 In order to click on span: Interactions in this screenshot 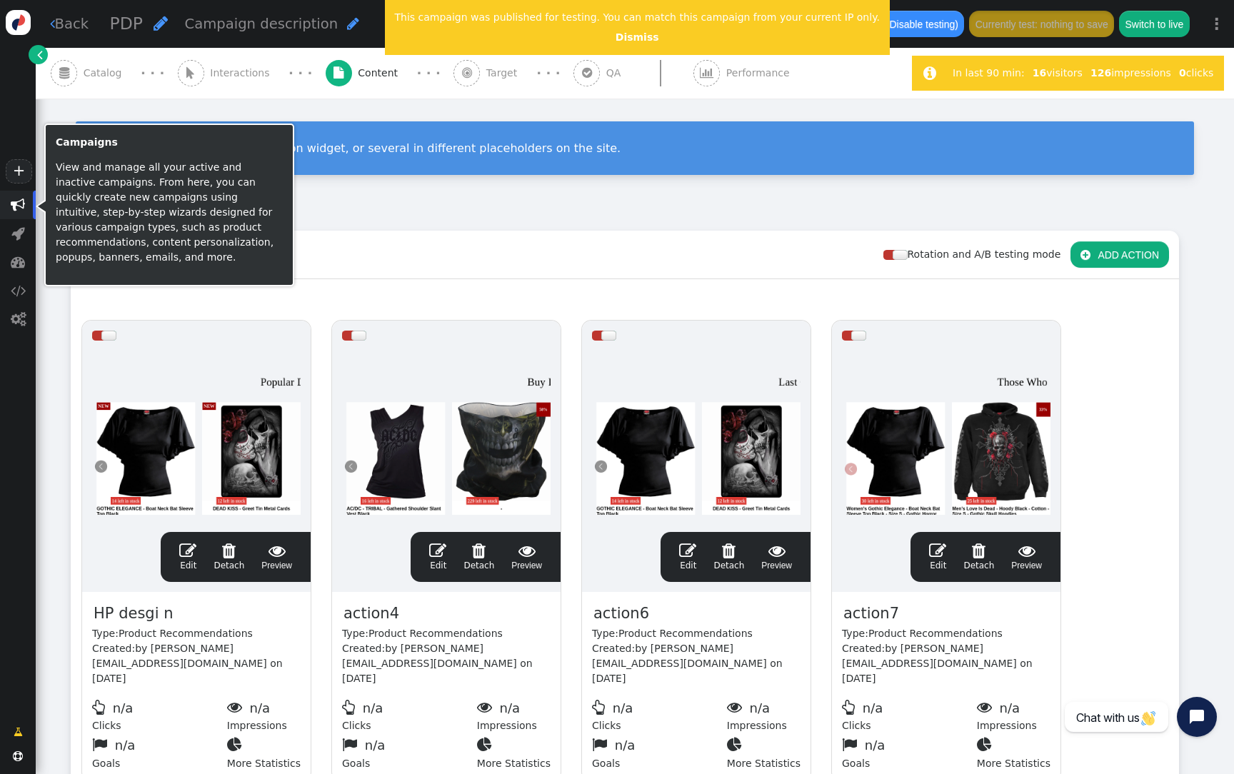, I will do `click(243, 73)`.